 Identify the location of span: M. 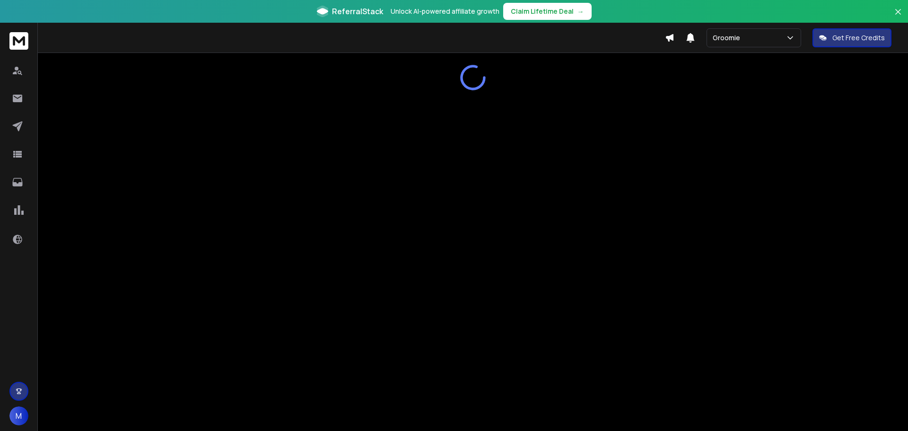
(19, 416).